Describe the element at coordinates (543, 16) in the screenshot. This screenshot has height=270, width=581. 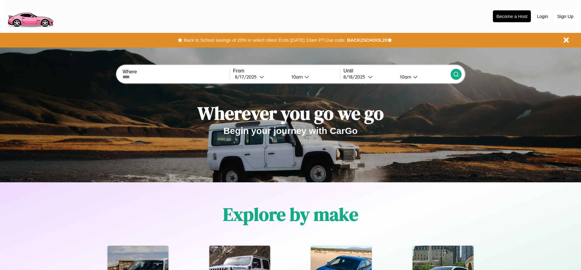
I see `button: Login` at that location.